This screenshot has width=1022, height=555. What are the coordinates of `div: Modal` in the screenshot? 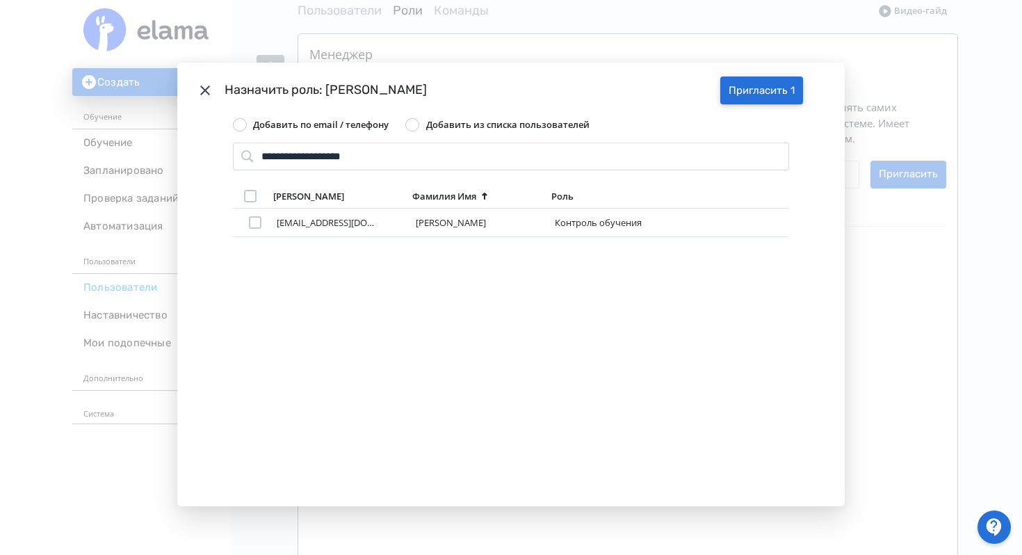 It's located at (511, 284).